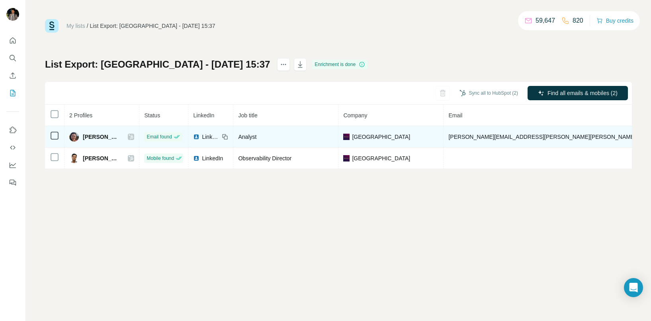  What do you see at coordinates (284, 65) in the screenshot?
I see `button: actions` at bounding box center [284, 65].